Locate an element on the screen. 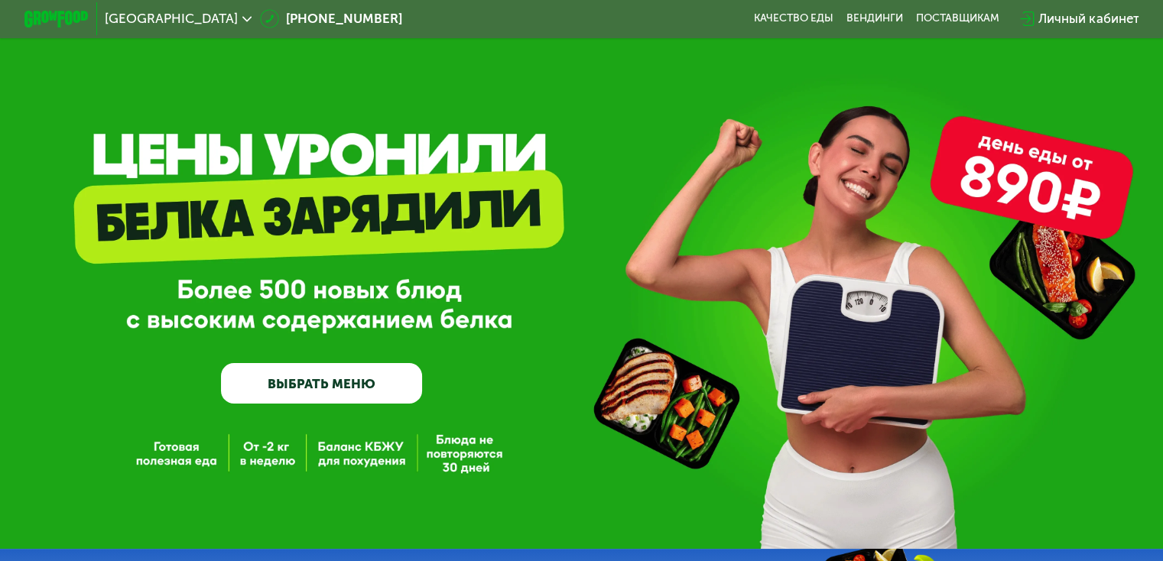 The image size is (1163, 561). a: ВЫБРАТЬ МЕНЮ is located at coordinates (321, 383).